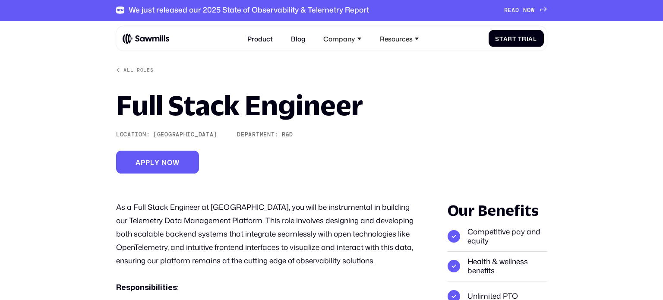 This screenshot has width=663, height=300. Describe the element at coordinates (528, 38) in the screenshot. I see `span: i` at that location.